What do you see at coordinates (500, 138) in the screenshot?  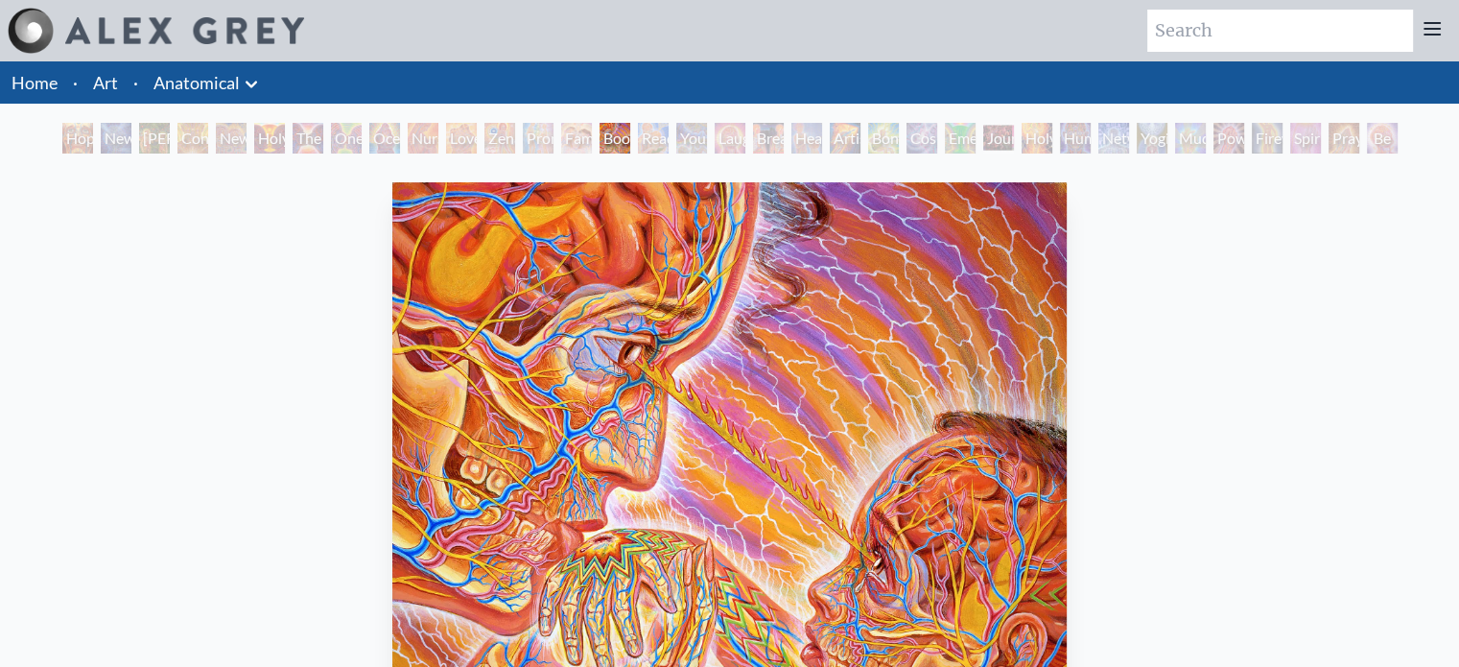 I see `div: Zena Lotus` at bounding box center [500, 138].